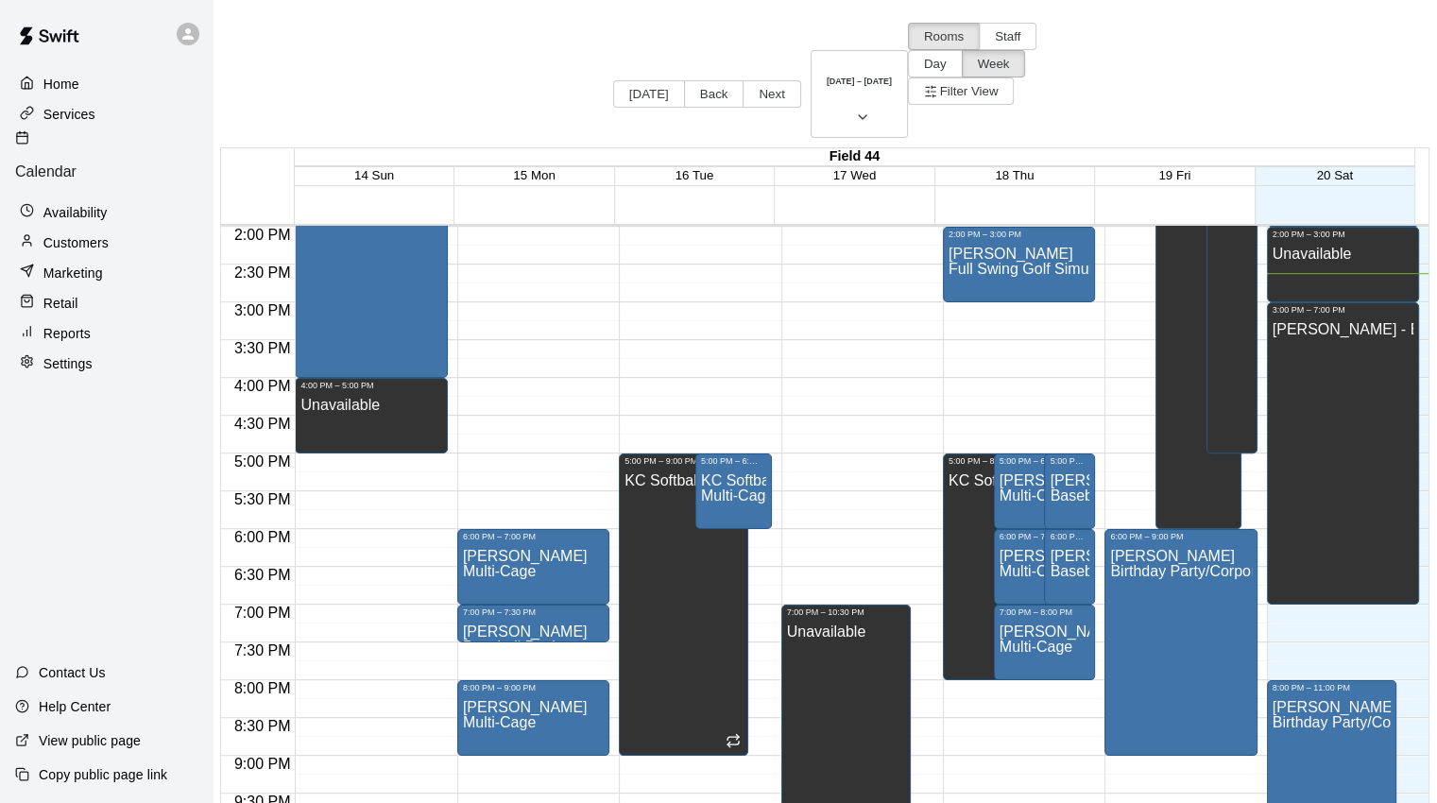 This screenshot has height=803, width=1437. Describe the element at coordinates (994, 63) in the screenshot. I see `button: Week` at that location.